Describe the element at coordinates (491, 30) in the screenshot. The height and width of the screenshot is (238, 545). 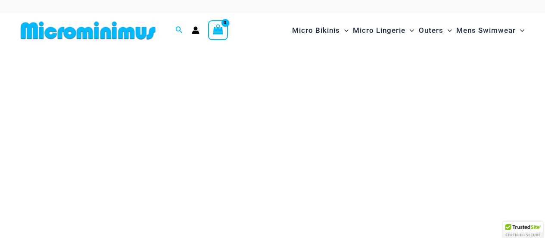
I see `a: Mens SwimwearMenu ToggleMenu Toggle` at that location.